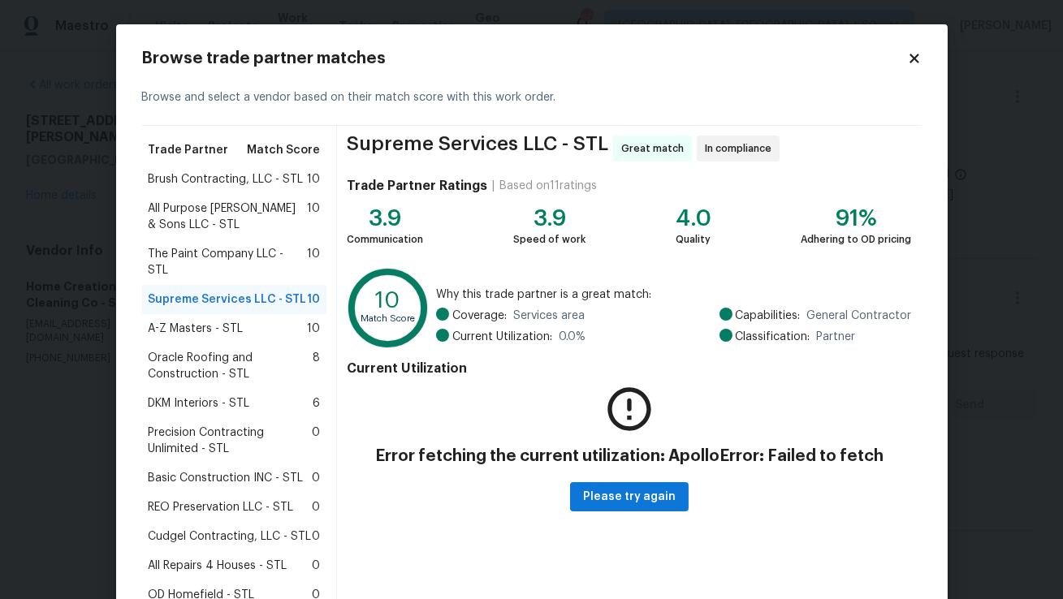  Describe the element at coordinates (571, 337) in the screenshot. I see `span: 0.0 %` at that location.